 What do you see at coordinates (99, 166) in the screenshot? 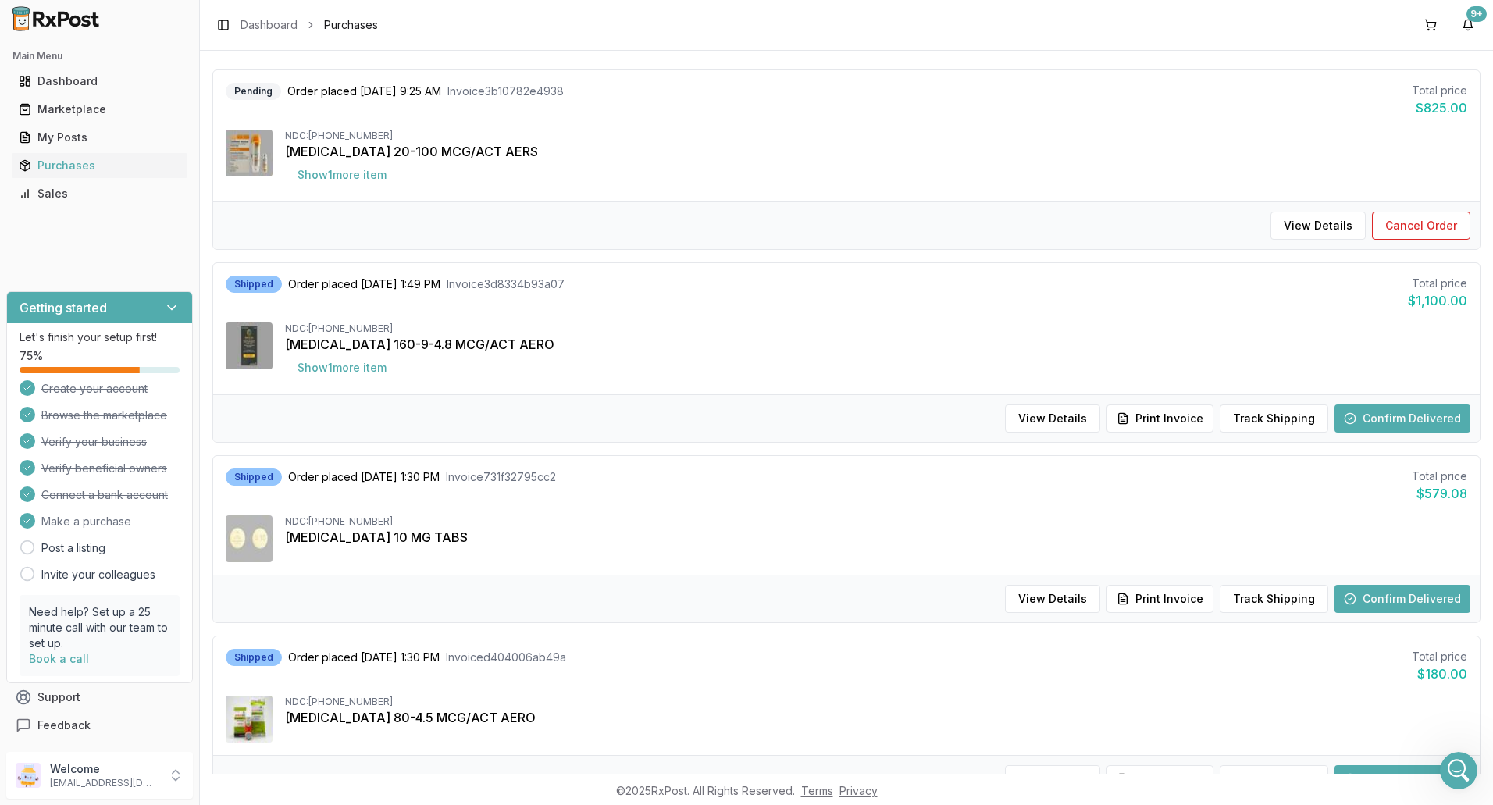
I see `button: Purchases` at bounding box center [99, 166].